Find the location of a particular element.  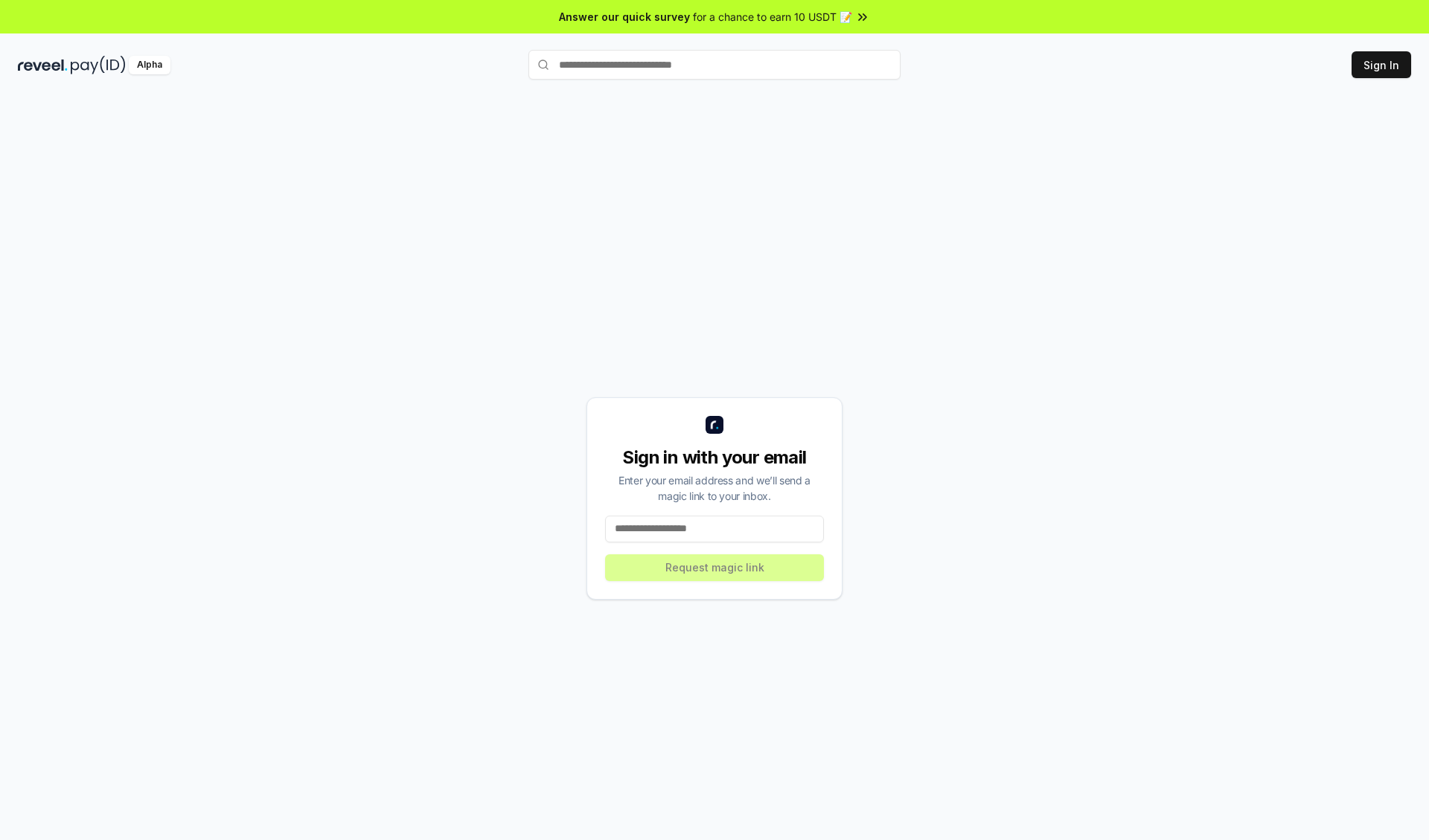

div: Sign in with your email is located at coordinates (714, 458).